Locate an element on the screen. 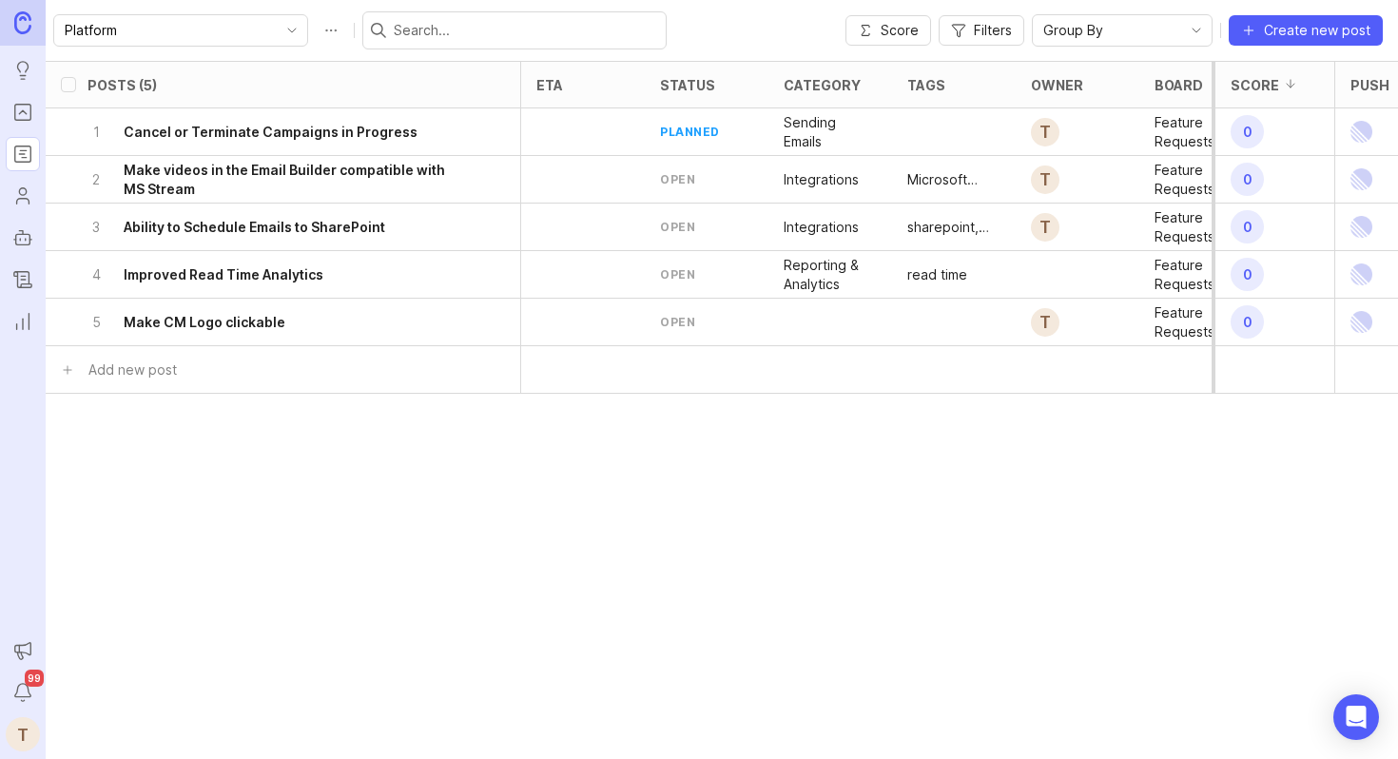  span: Score is located at coordinates (899, 30).